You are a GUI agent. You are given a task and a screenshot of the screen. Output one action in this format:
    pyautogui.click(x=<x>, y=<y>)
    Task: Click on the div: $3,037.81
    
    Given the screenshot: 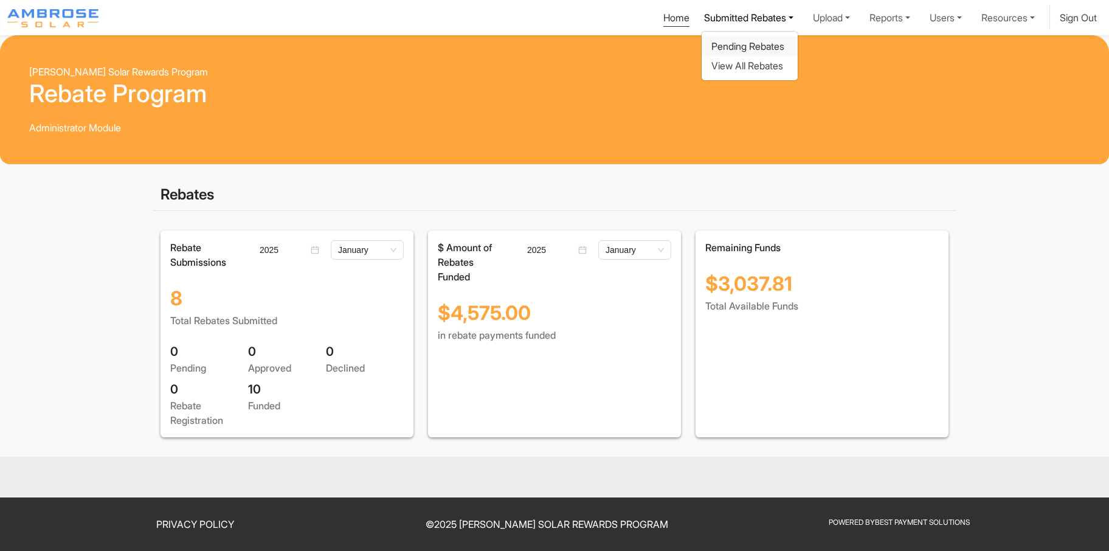 What is the action you would take?
    pyautogui.click(x=822, y=277)
    